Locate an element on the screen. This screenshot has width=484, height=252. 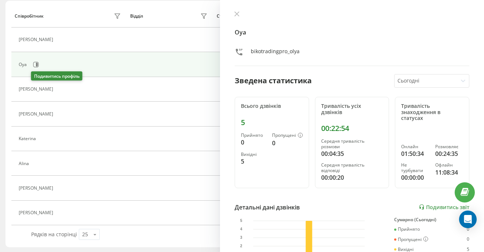
div: Статус is located at coordinates (224, 16).